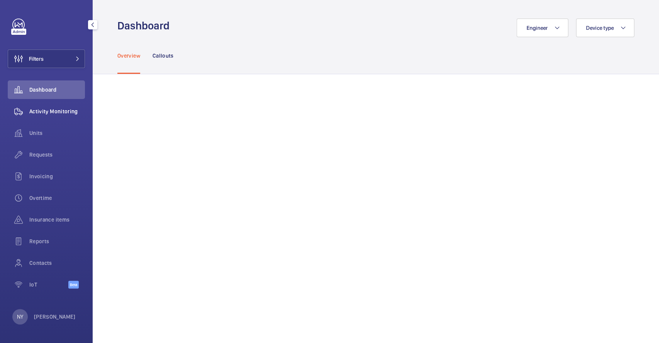  What do you see at coordinates (36, 59) in the screenshot?
I see `span: Filters` at bounding box center [36, 59].